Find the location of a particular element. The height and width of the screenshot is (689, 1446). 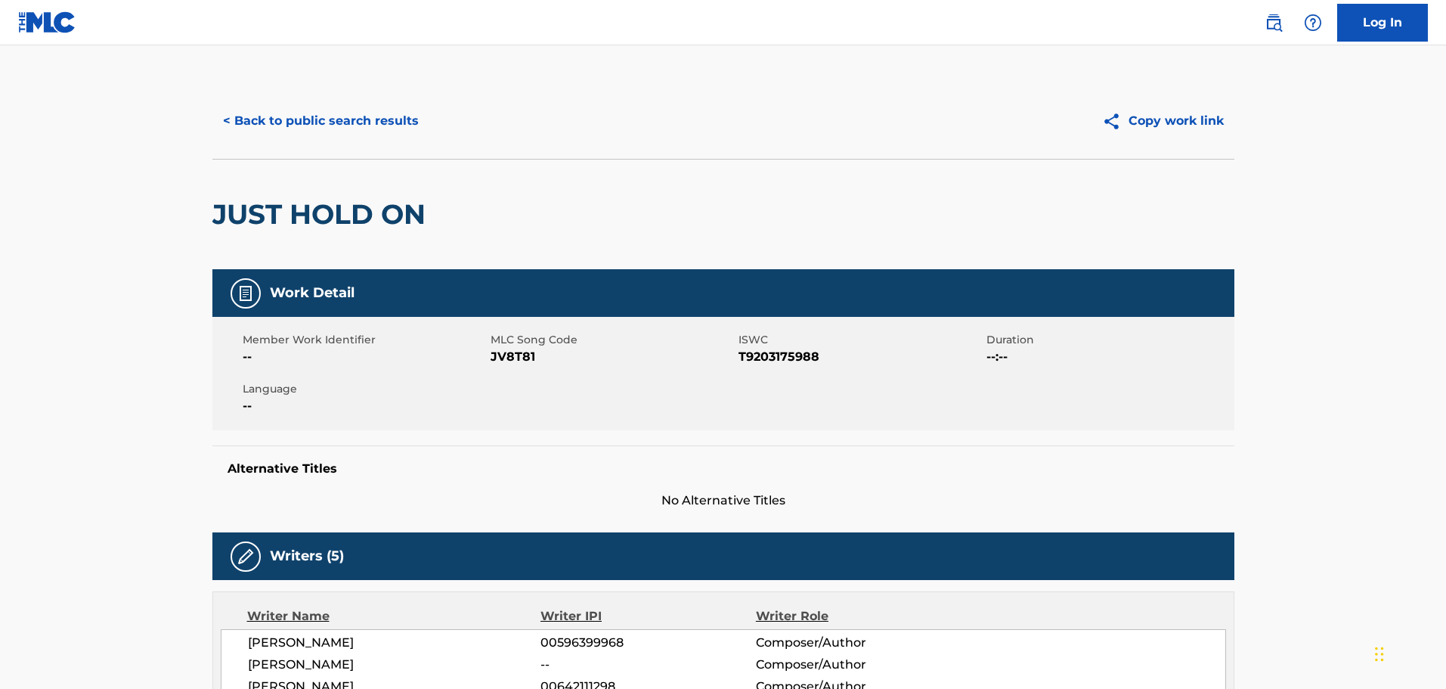

a: Log In is located at coordinates (1383, 23).